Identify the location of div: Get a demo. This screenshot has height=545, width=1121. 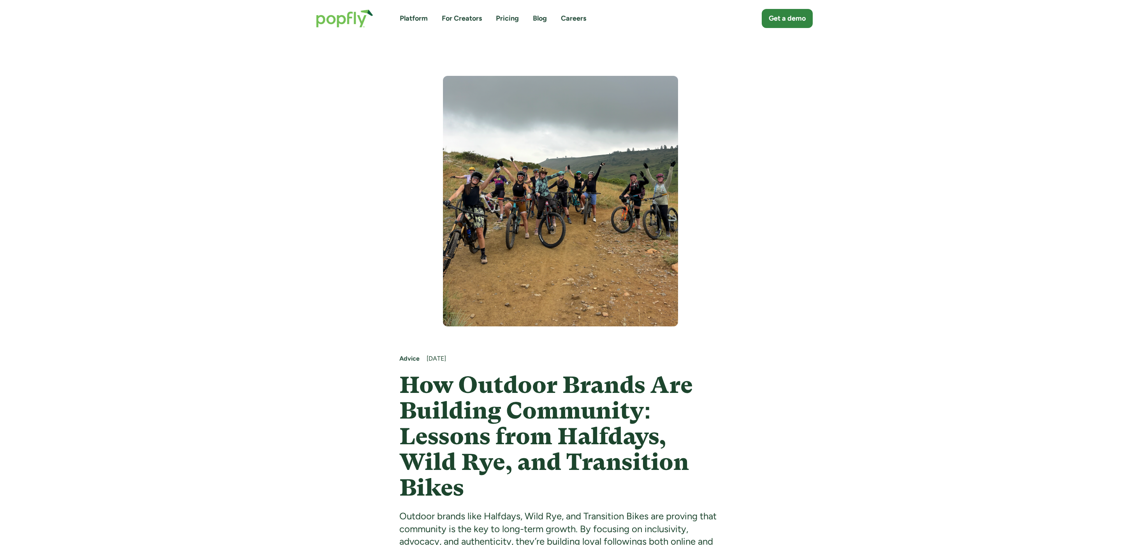
(787, 18).